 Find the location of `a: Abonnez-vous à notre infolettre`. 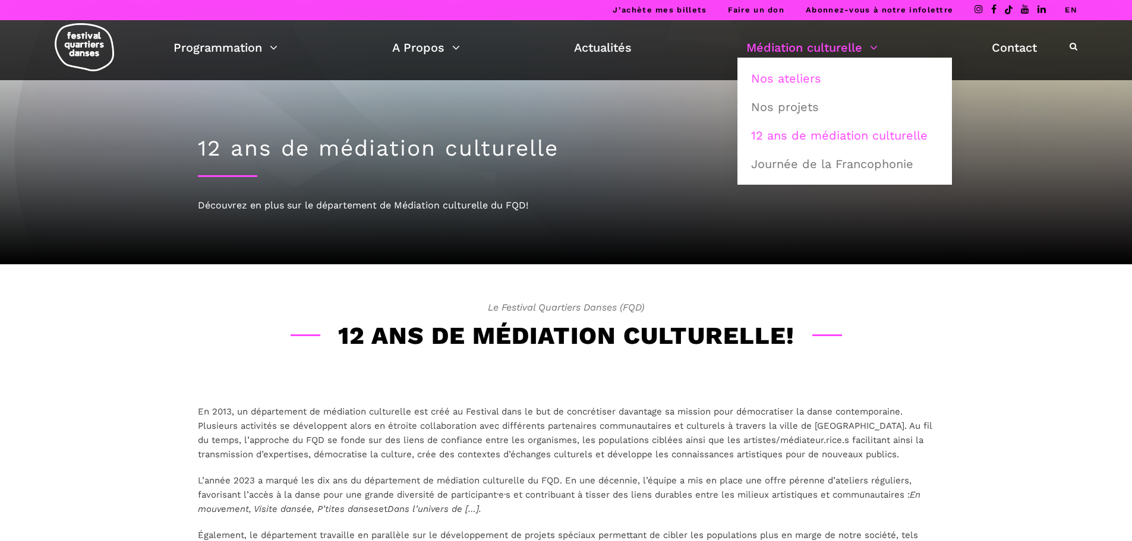

a: Abonnez-vous à notre infolettre is located at coordinates (880, 10).